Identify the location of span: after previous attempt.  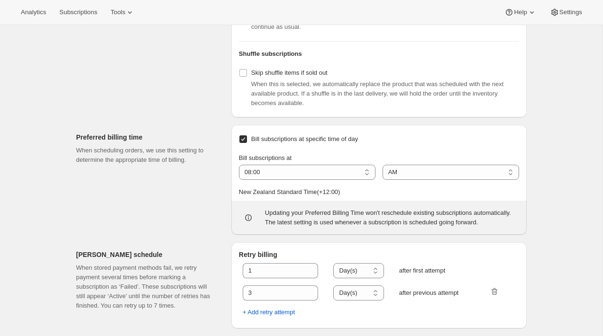
(437, 293).